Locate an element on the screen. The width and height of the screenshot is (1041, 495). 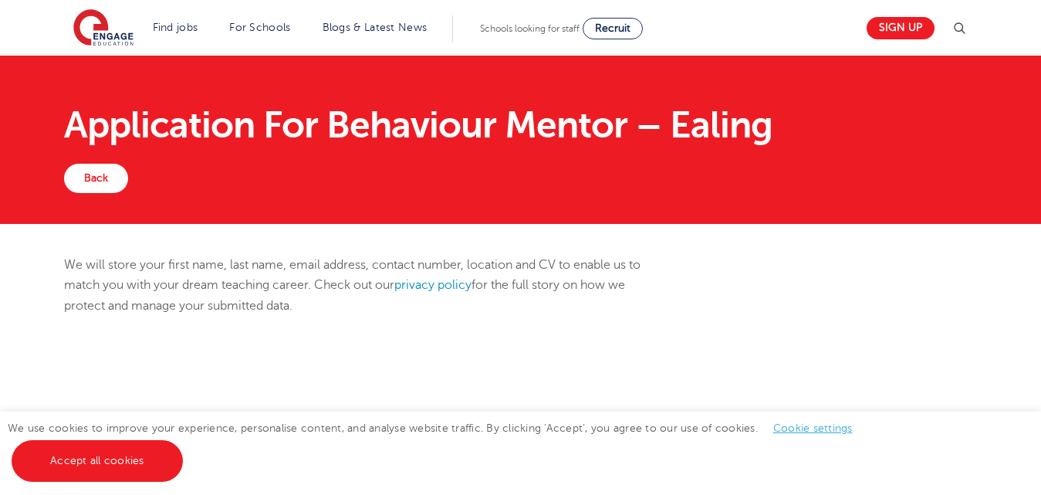
a: Accept all cookies is located at coordinates (97, 461).